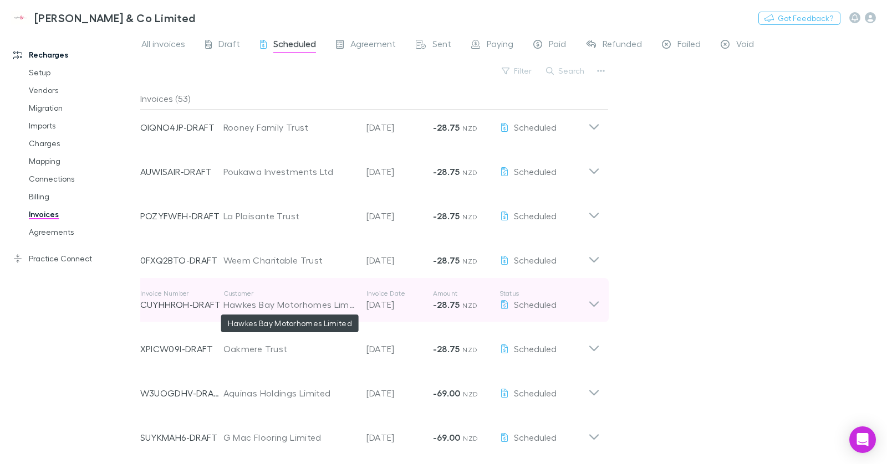  What do you see at coordinates (557, 45) in the screenshot?
I see `span: Paid` at bounding box center [557, 45].